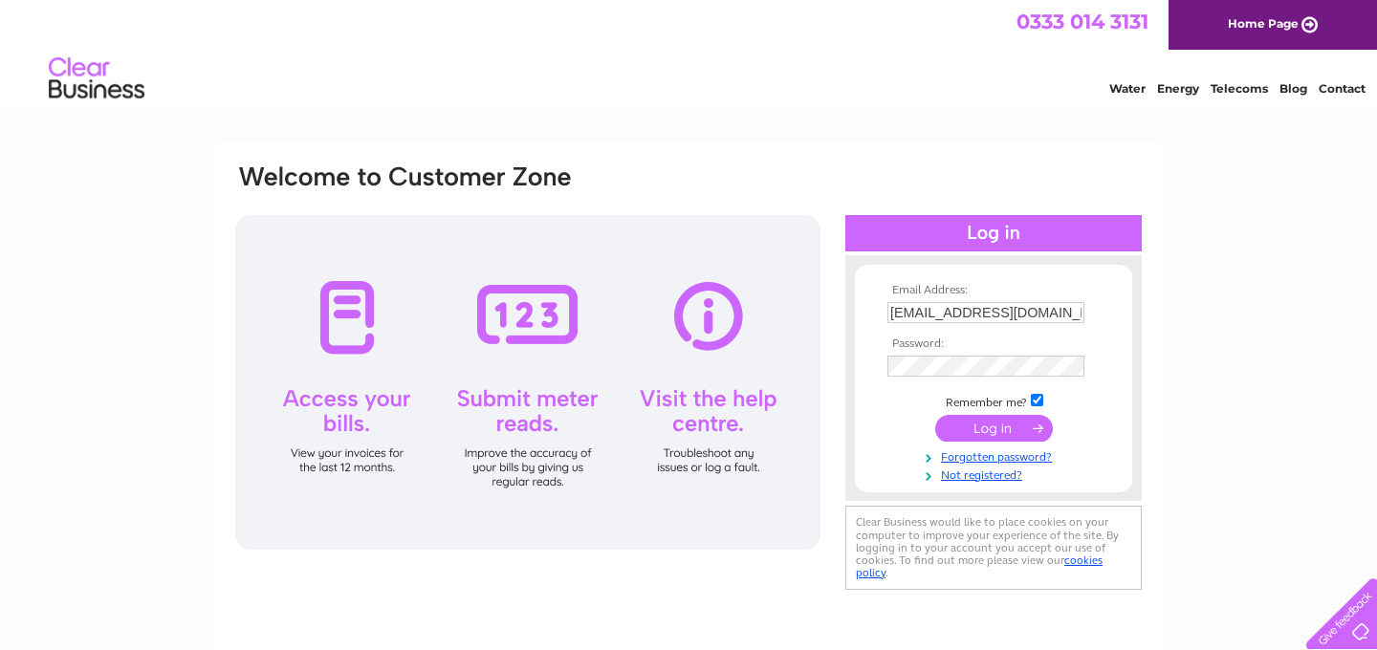 The image size is (1377, 650). I want to click on a: Energy, so click(1178, 88).